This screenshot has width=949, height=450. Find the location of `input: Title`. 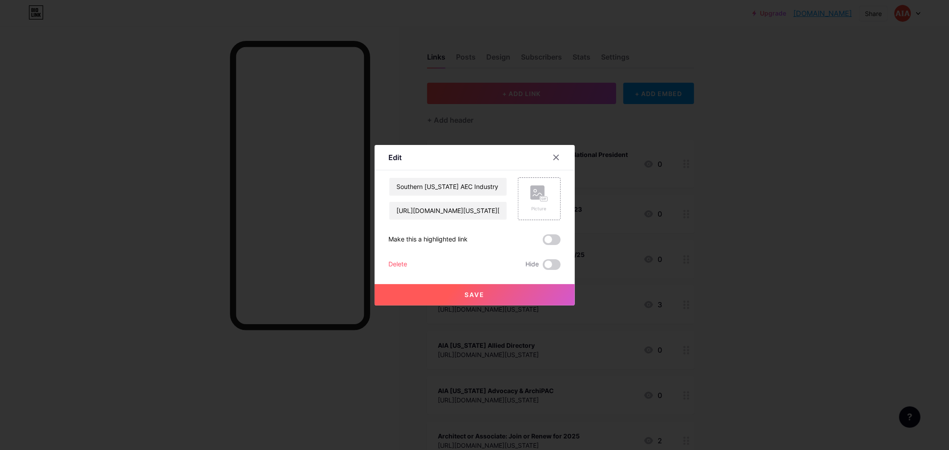

input: Title is located at coordinates (448, 187).